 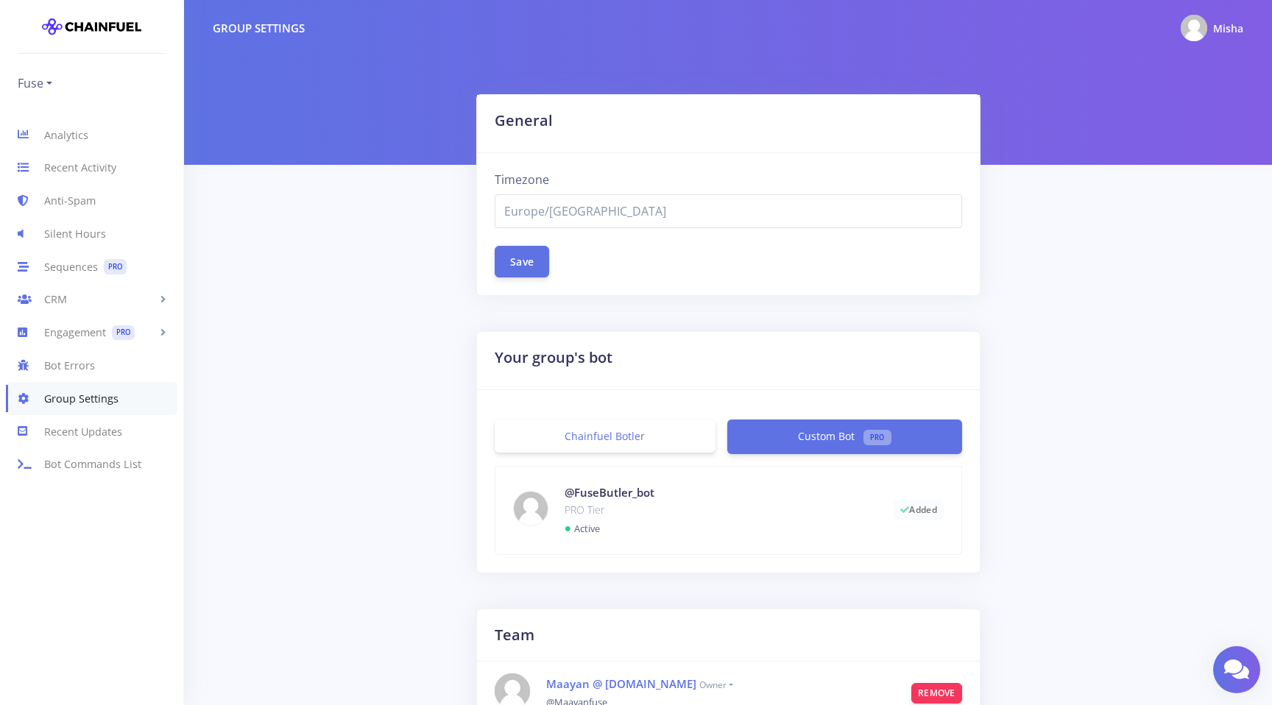 What do you see at coordinates (718, 493) in the screenshot?
I see `h4: @FuseButler_bot` at bounding box center [718, 493].